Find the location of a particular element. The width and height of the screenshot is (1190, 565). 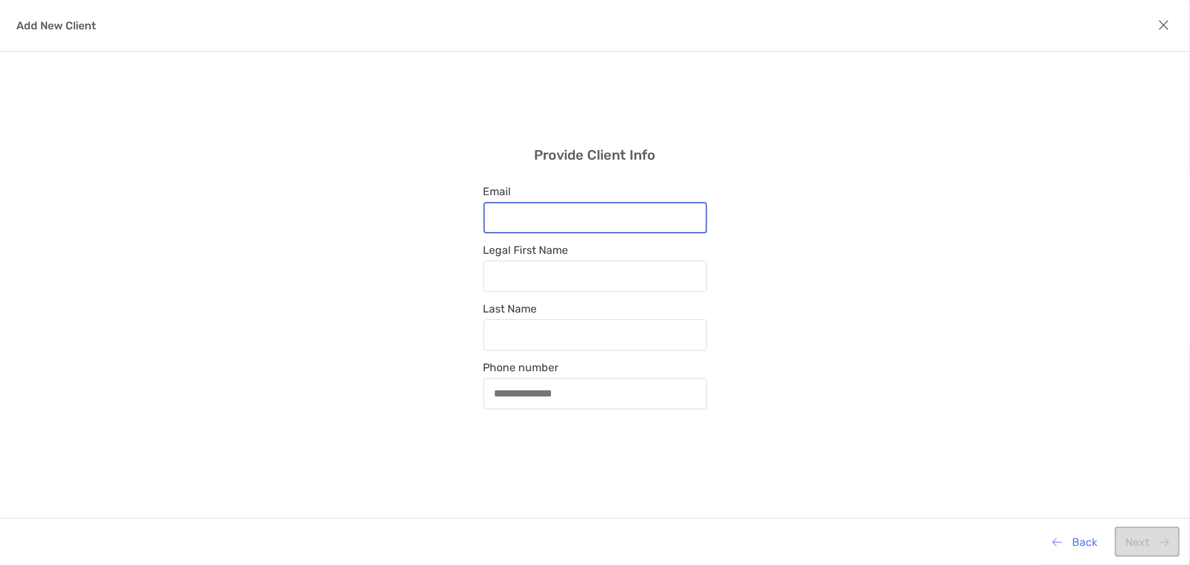

h3: Provide Client Info is located at coordinates (595, 155).